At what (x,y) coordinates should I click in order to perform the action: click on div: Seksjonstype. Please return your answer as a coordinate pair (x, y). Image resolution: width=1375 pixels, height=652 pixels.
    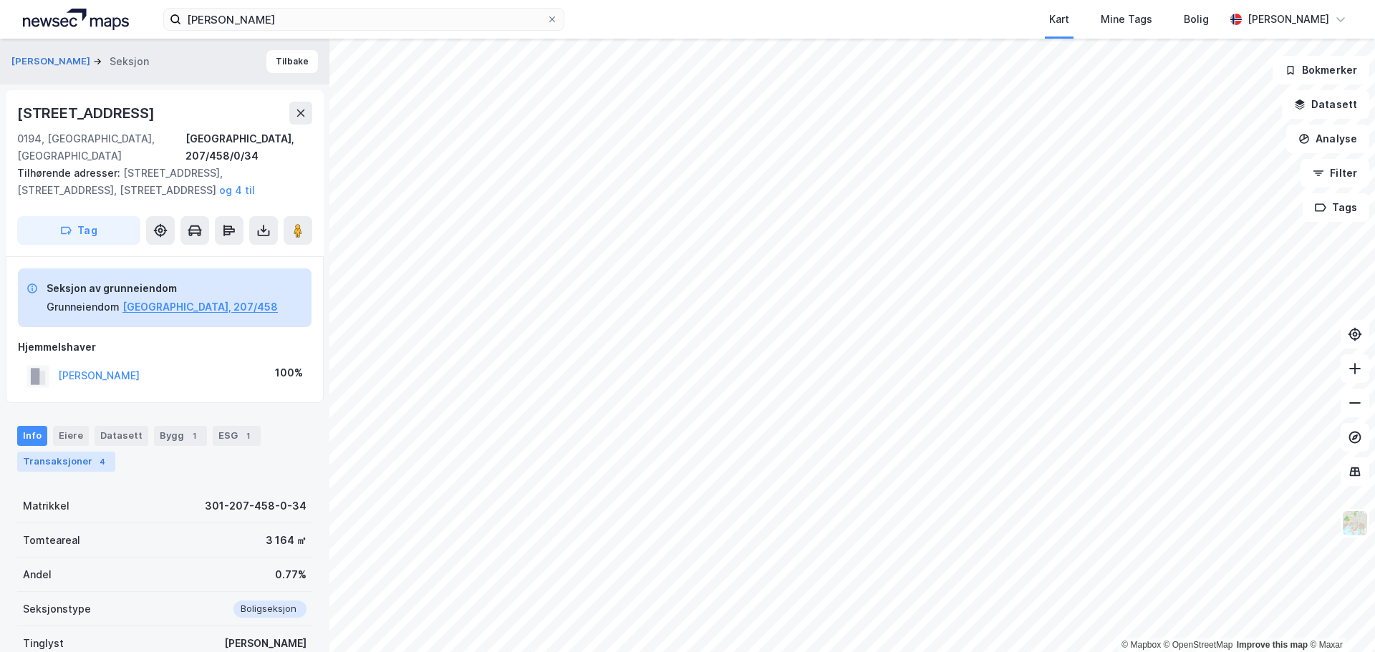
    Looking at the image, I should click on (57, 609).